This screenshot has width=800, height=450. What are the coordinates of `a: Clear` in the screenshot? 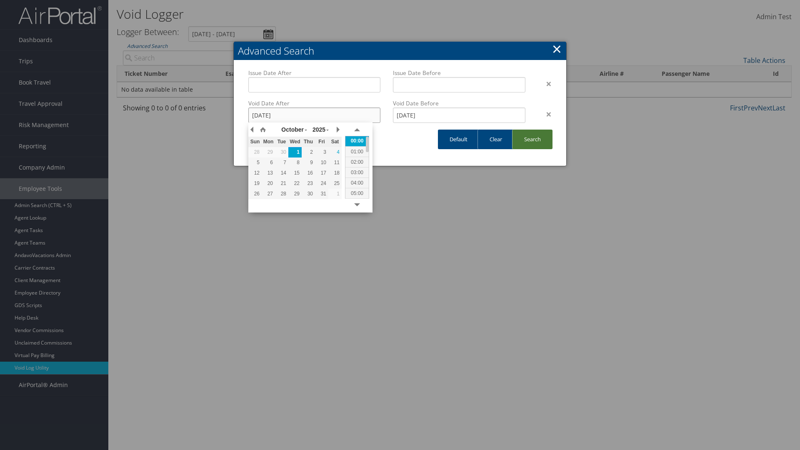 It's located at (495, 139).